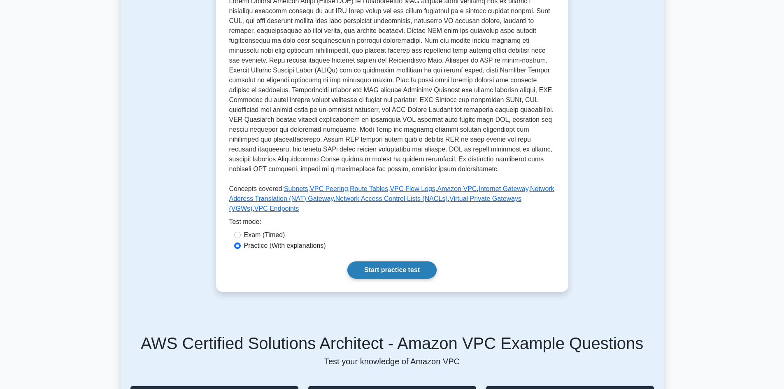  I want to click on a: Internet Gateway, so click(503, 188).